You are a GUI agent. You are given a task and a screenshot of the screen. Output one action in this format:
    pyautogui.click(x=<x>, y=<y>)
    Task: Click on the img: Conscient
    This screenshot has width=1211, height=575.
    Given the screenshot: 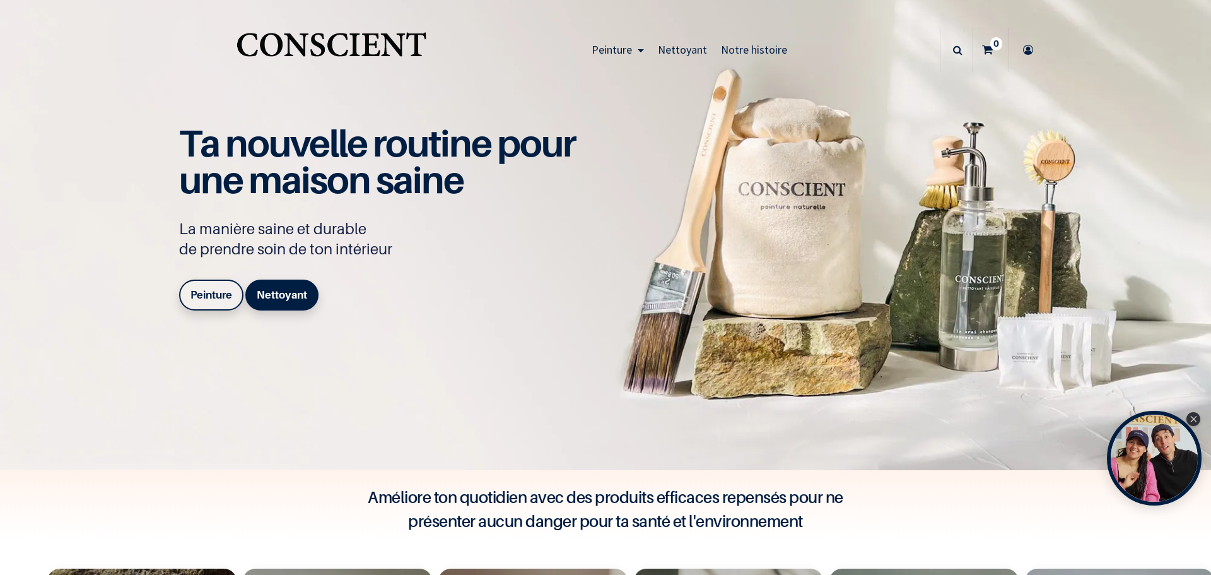 What is the action you would take?
    pyautogui.click(x=331, y=50)
    